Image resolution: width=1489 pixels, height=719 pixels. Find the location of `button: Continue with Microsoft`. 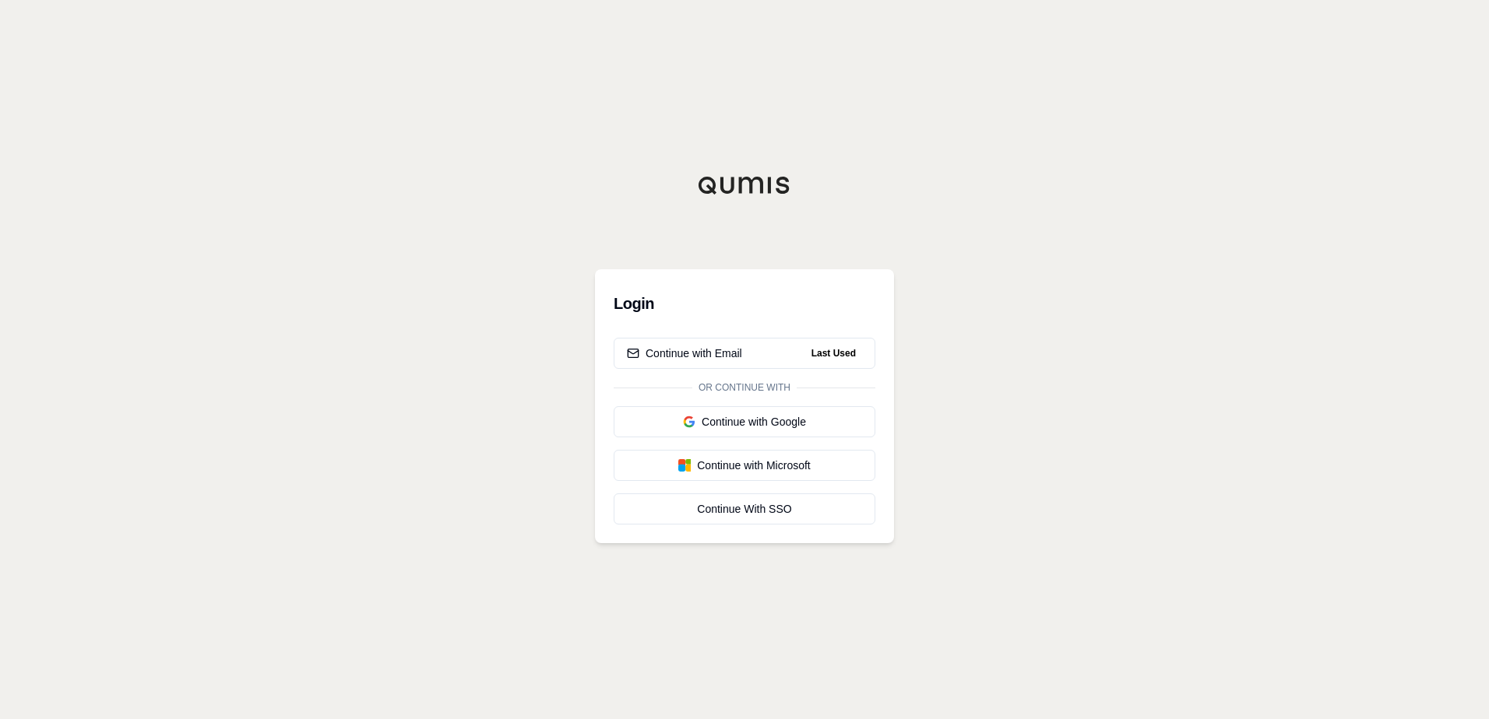

button: Continue with Microsoft is located at coordinates (744, 466).